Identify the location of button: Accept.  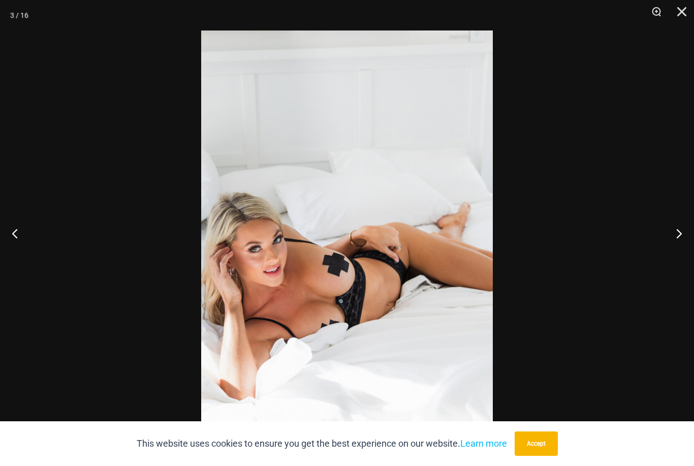
(536, 444).